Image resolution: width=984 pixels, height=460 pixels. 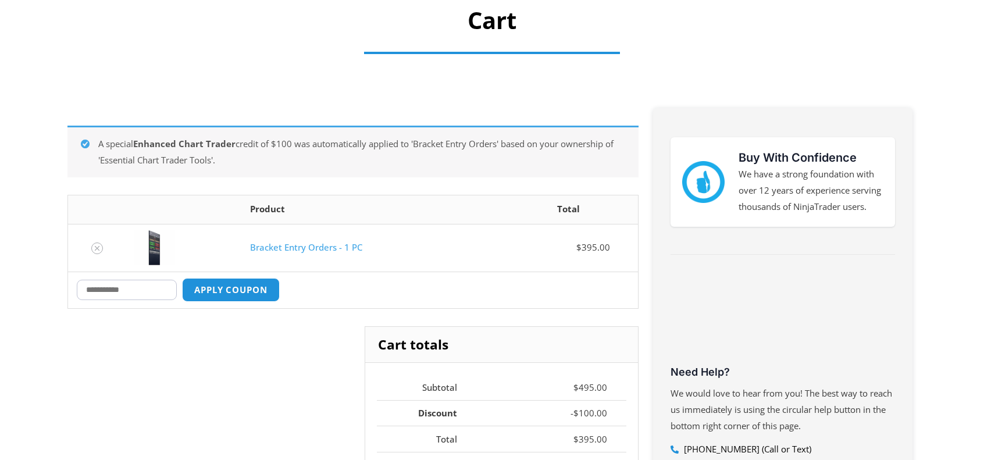 What do you see at coordinates (811, 158) in the screenshot?
I see `h3: Buy With Confidence` at bounding box center [811, 158].